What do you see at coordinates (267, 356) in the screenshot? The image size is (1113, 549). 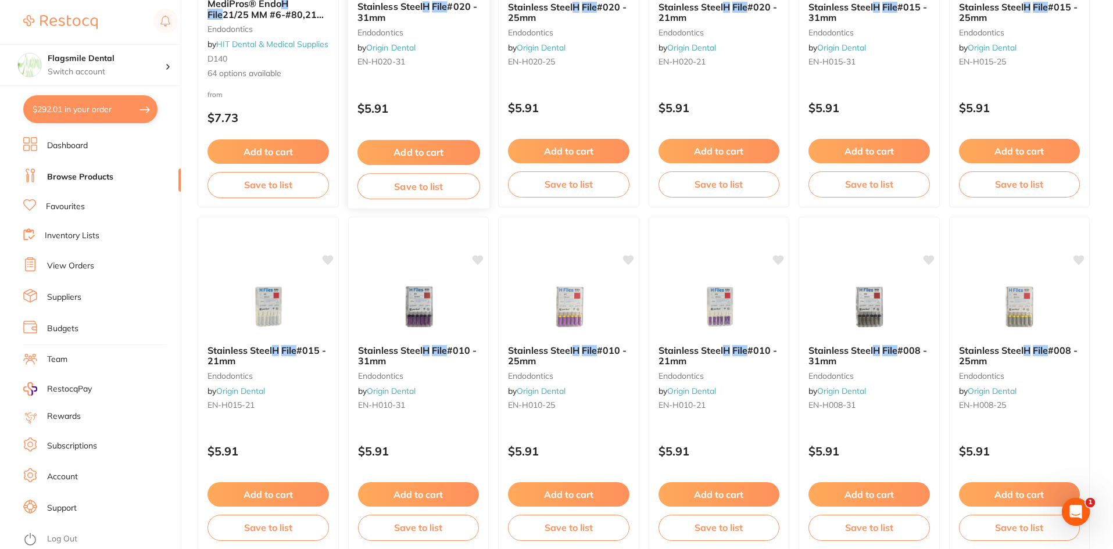 I see `span: #015 - 21mm` at bounding box center [267, 356].